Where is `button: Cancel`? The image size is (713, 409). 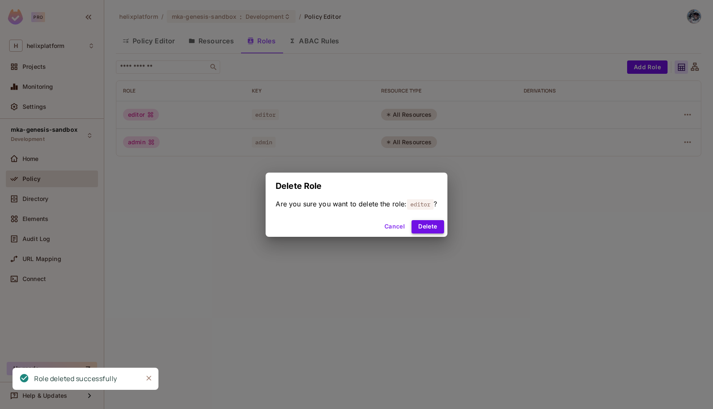 button: Cancel is located at coordinates (395, 227).